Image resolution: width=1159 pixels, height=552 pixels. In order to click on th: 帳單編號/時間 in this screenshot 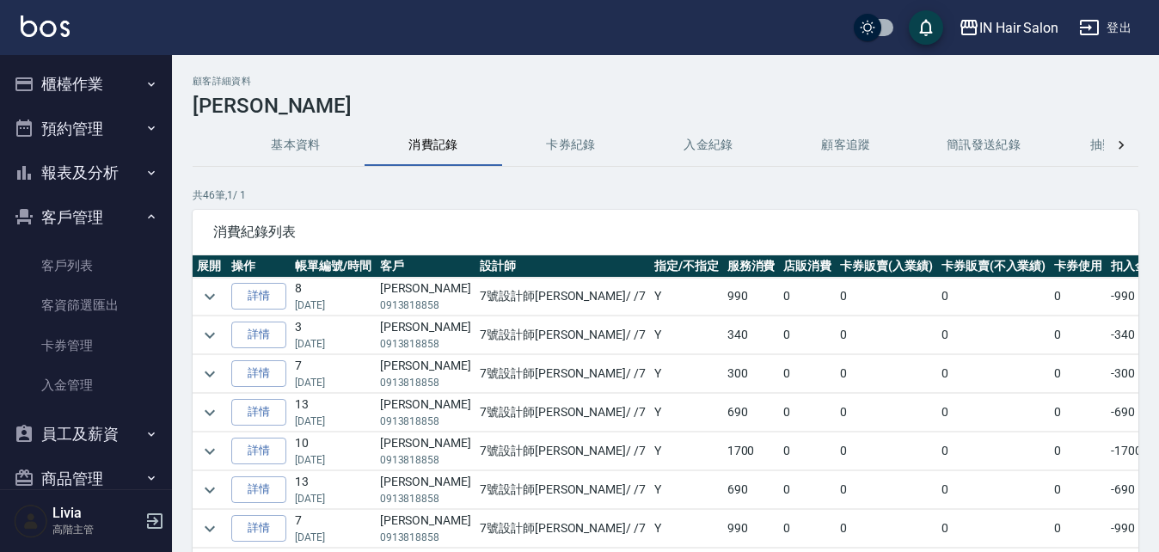, I will do `click(333, 267)`.